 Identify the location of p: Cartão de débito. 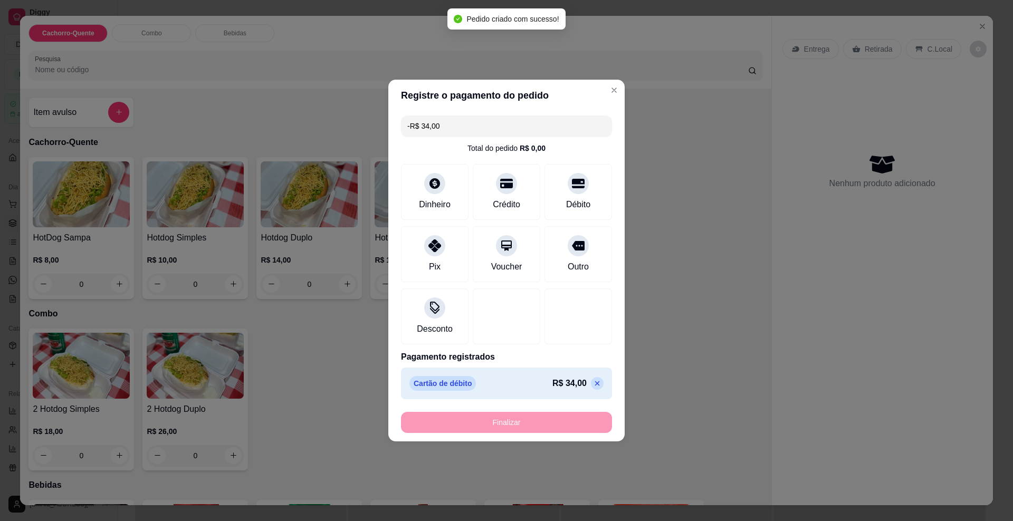
(443, 383).